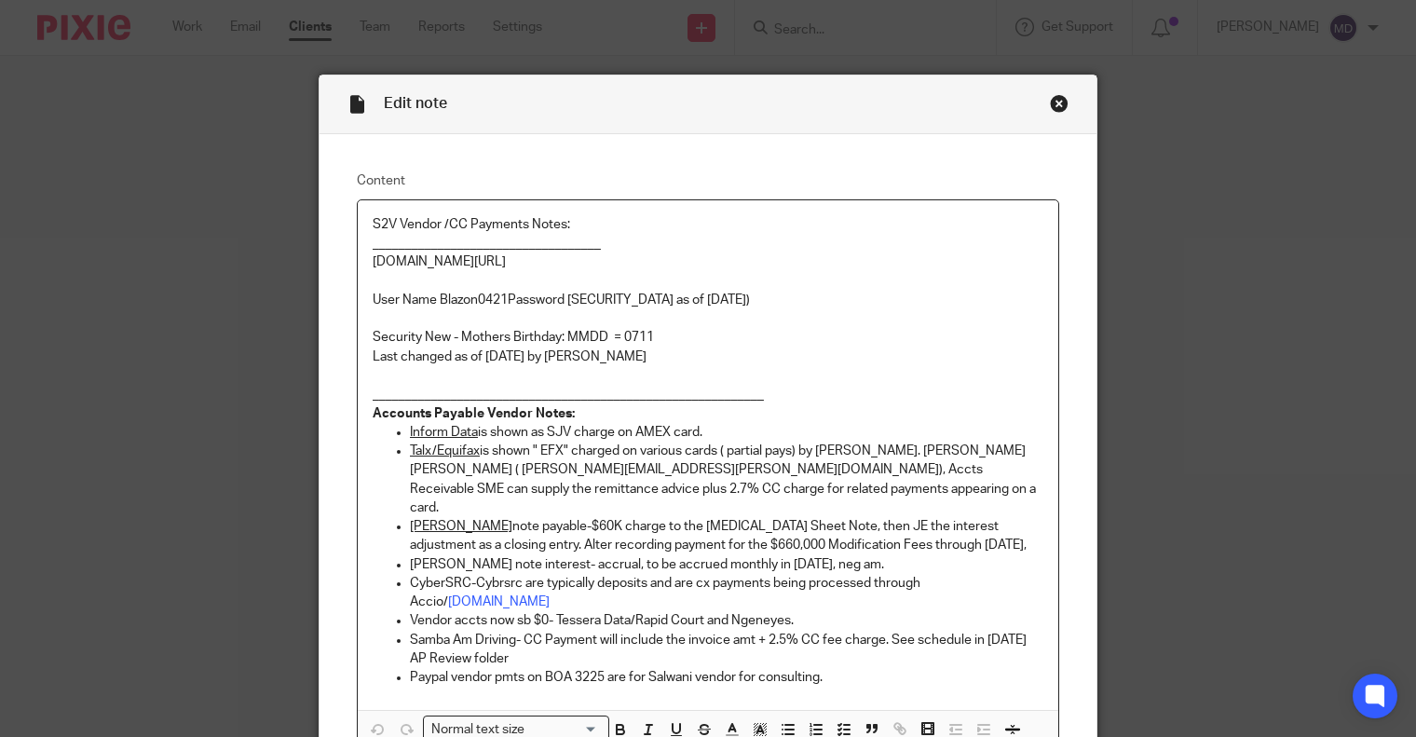  Describe the element at coordinates (727, 677) in the screenshot. I see `p: Paypal vendor pmts on BOA 3225 are for Salwani vendor for consulting.` at that location.